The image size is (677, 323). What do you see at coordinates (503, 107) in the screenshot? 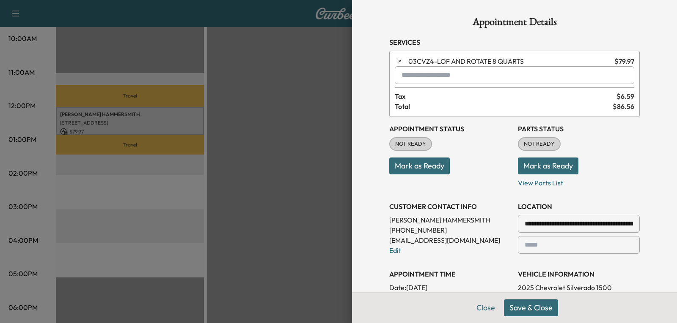
I see `span: Total` at bounding box center [503, 107].